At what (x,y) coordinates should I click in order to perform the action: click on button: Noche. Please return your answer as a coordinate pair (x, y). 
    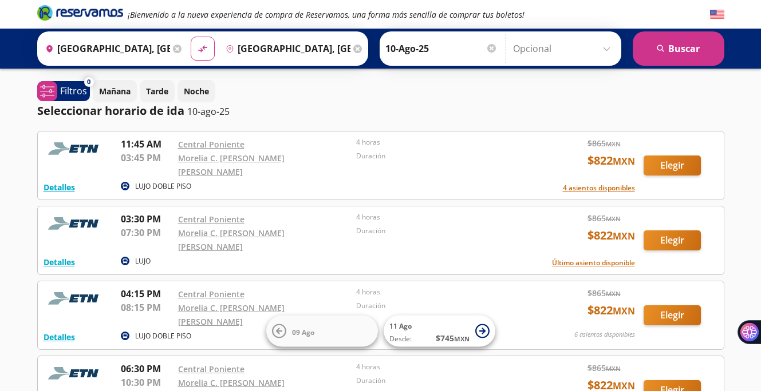
    Looking at the image, I should click on (196, 91).